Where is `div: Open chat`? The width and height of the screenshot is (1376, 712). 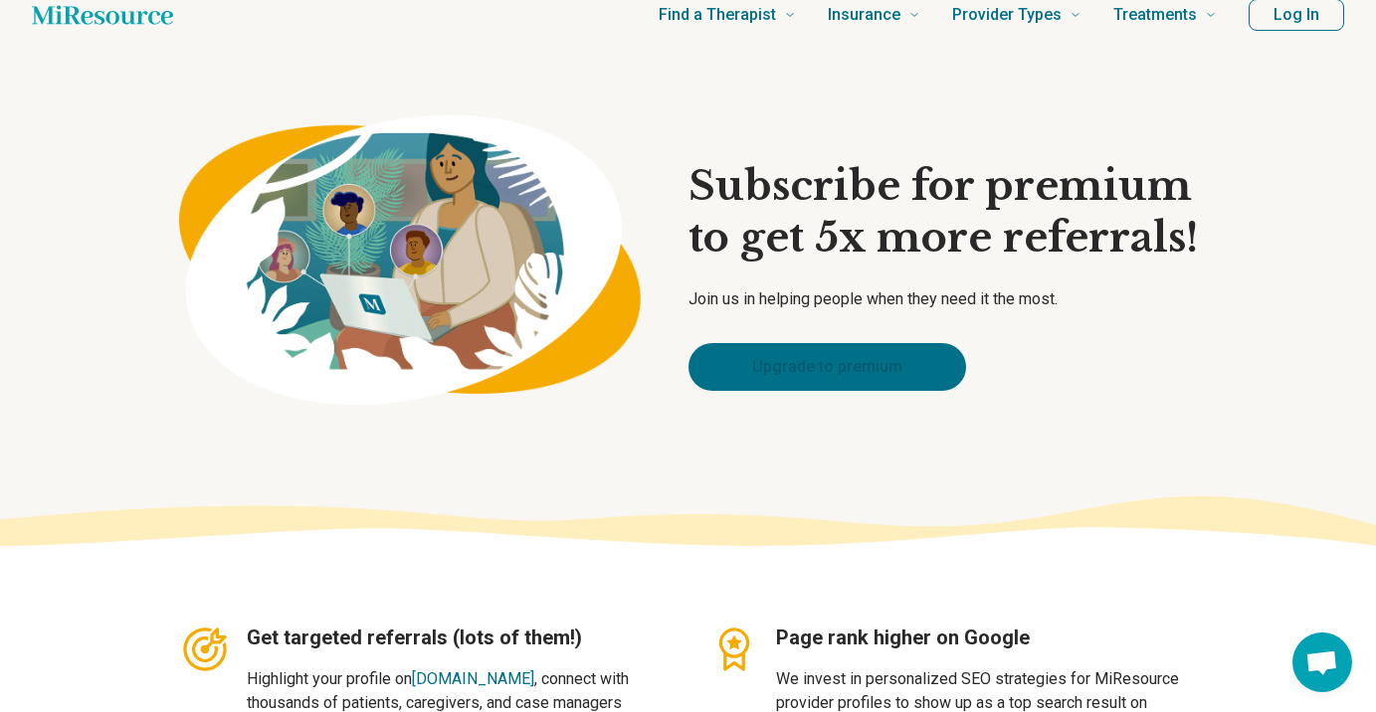 div: Open chat is located at coordinates (1322, 663).